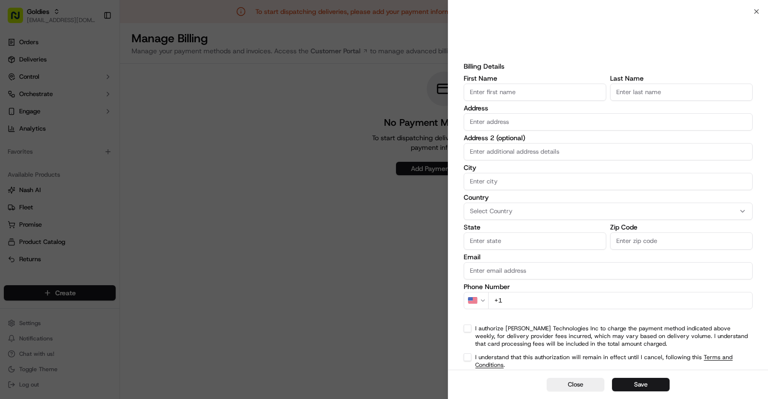 This screenshot has height=399, width=768. Describe the element at coordinates (92, 46) in the screenshot. I see `p: Welcome 👋` at that location.